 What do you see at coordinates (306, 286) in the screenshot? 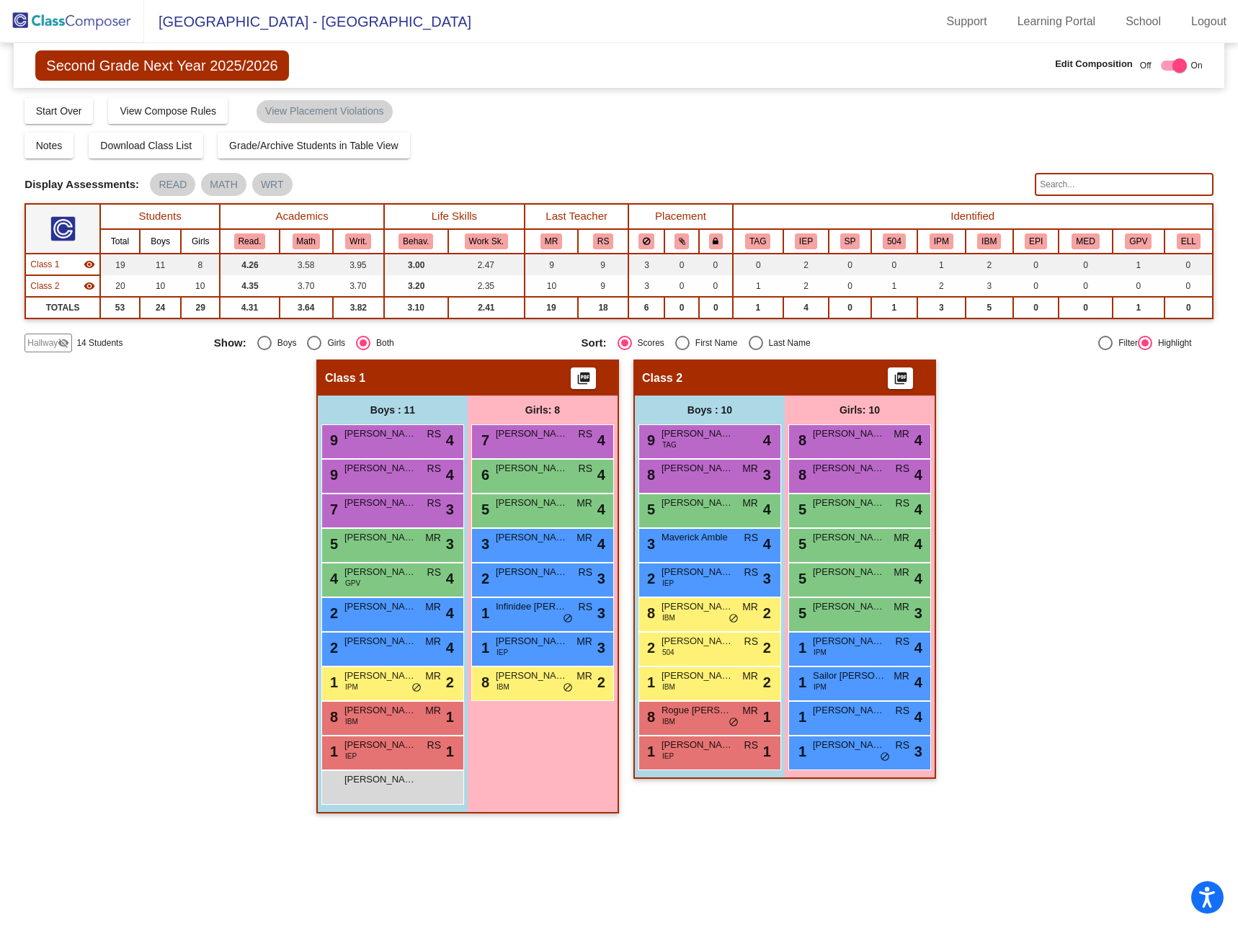
I see `td: 3.70` at bounding box center [306, 286].